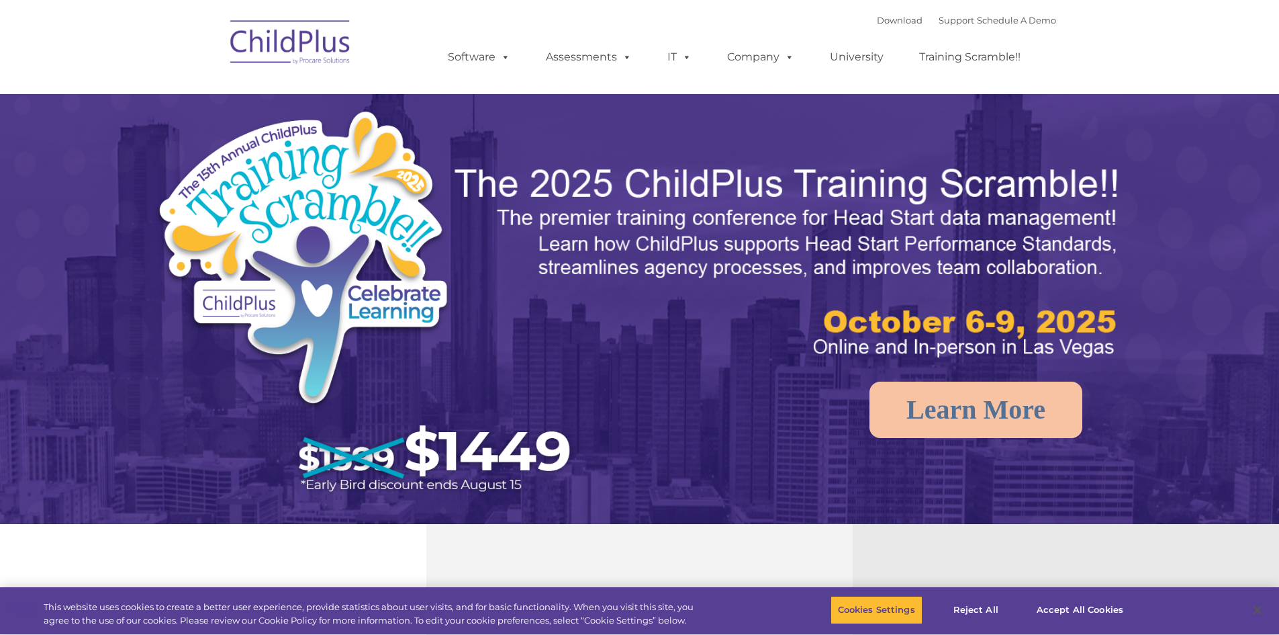 The image size is (1279, 635). I want to click on a: Schedule A Demo, so click(1017, 20).